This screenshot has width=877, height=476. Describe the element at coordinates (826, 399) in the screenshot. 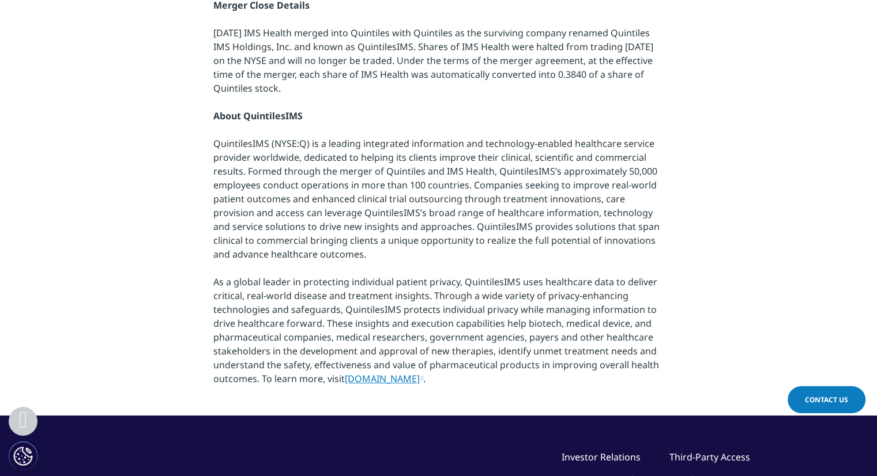

I see `a: Contact Us` at that location.